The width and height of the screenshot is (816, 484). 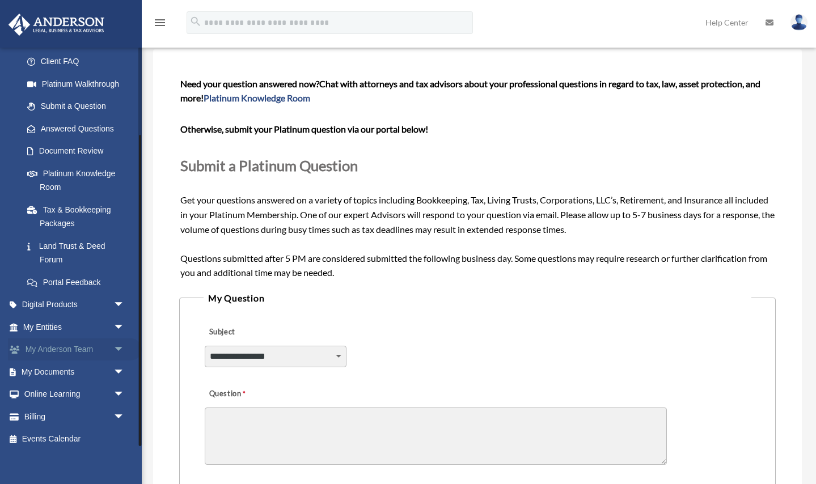 I want to click on a: Land Trust & Deed Forum, so click(x=79, y=253).